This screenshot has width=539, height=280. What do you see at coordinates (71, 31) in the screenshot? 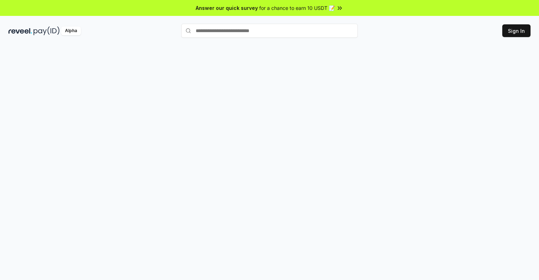
I see `div: Alpha` at bounding box center [71, 31].